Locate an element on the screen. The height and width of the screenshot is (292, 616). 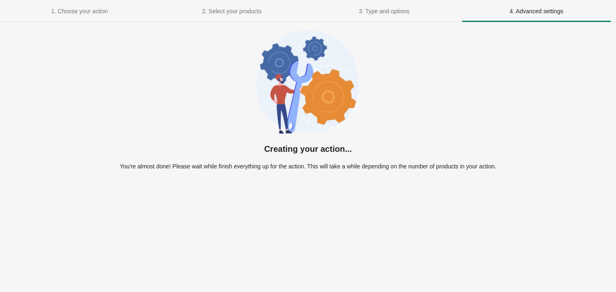
h2: Creating your action... is located at coordinates (308, 149).